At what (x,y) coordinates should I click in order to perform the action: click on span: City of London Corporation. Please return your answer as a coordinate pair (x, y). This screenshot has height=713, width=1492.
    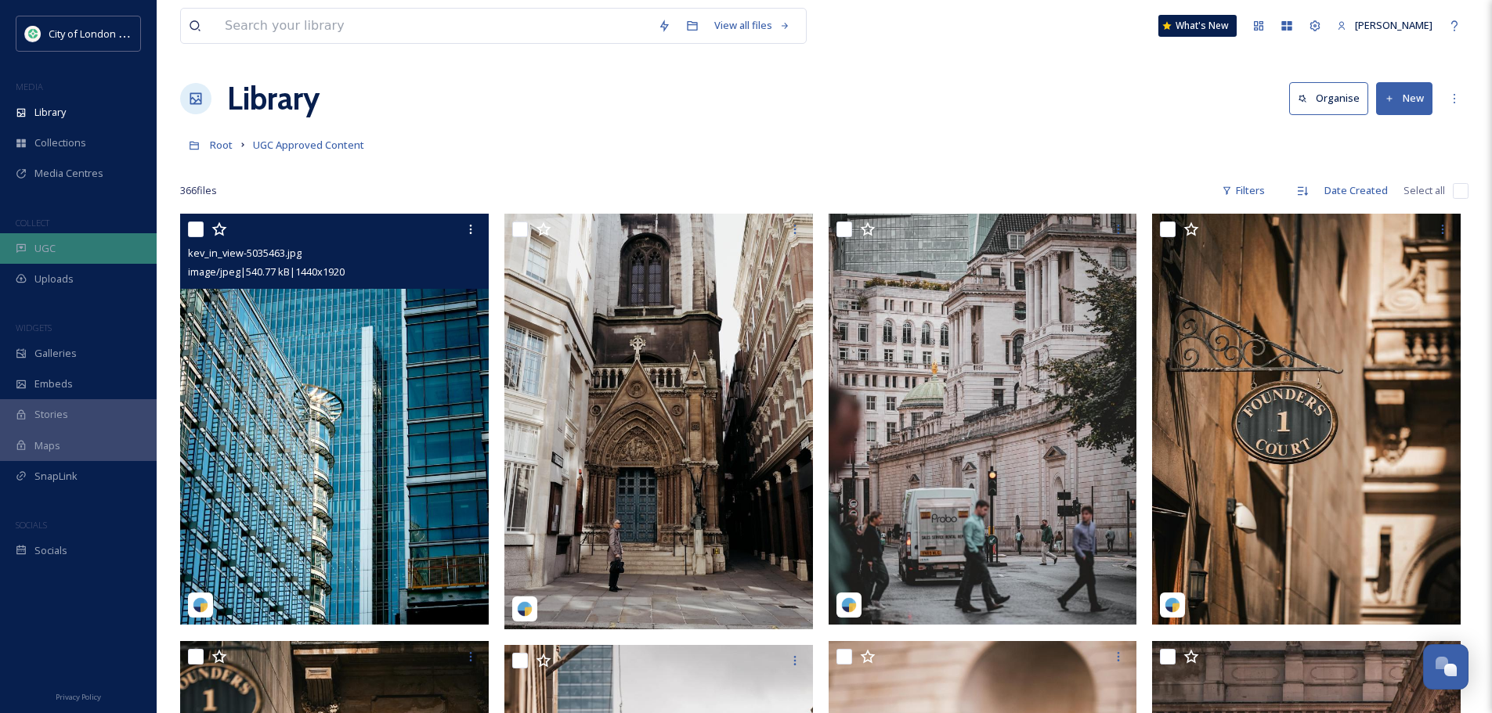
    Looking at the image, I should click on (111, 33).